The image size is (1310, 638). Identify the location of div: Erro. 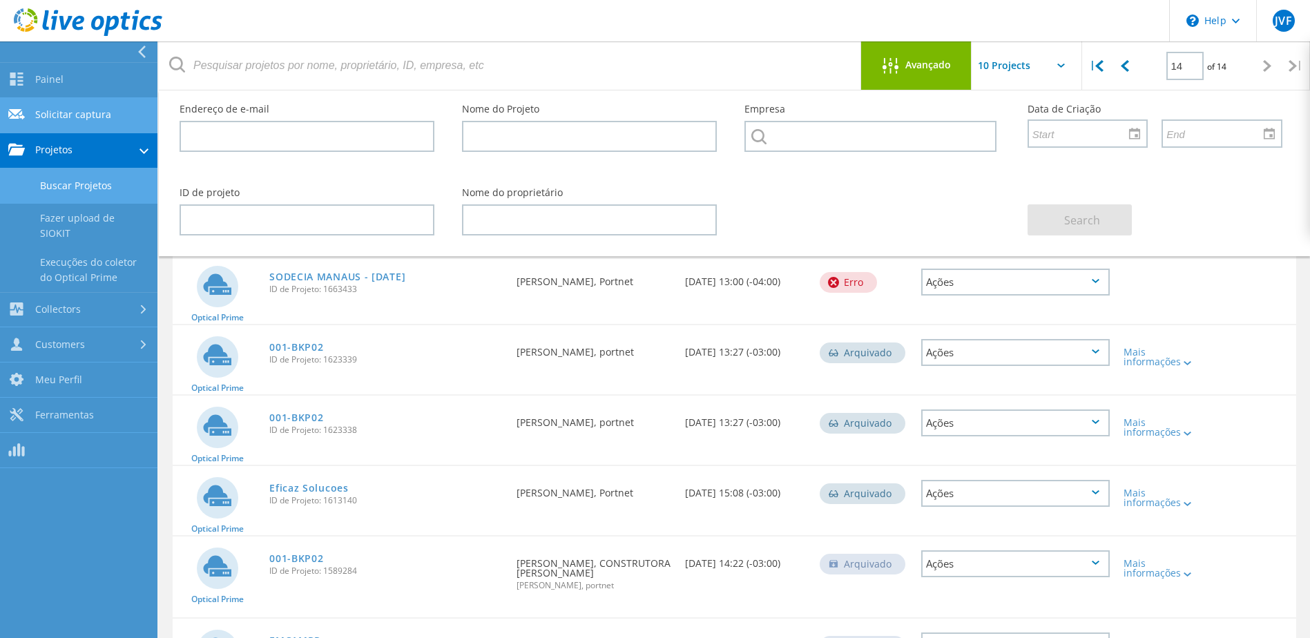
(848, 282).